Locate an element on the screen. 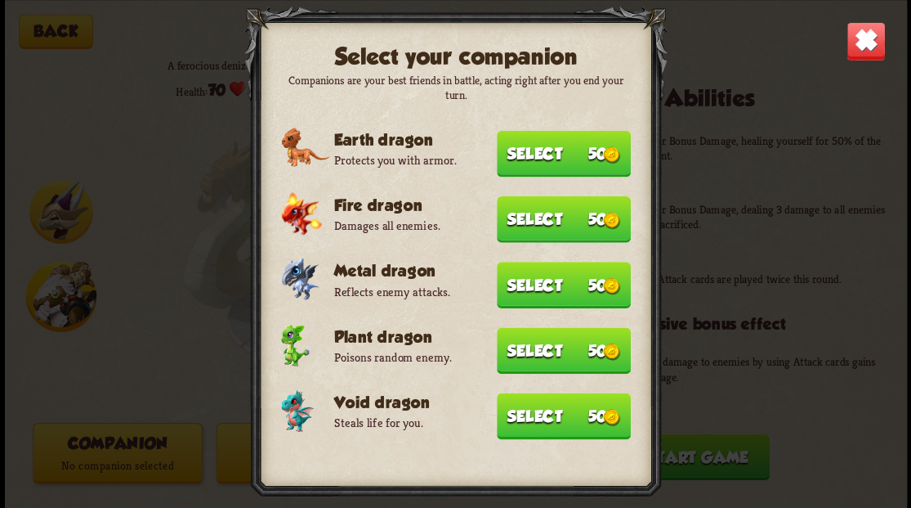 The width and height of the screenshot is (911, 508). img: Metal_Dragon_Baby.png is located at coordinates (300, 279).